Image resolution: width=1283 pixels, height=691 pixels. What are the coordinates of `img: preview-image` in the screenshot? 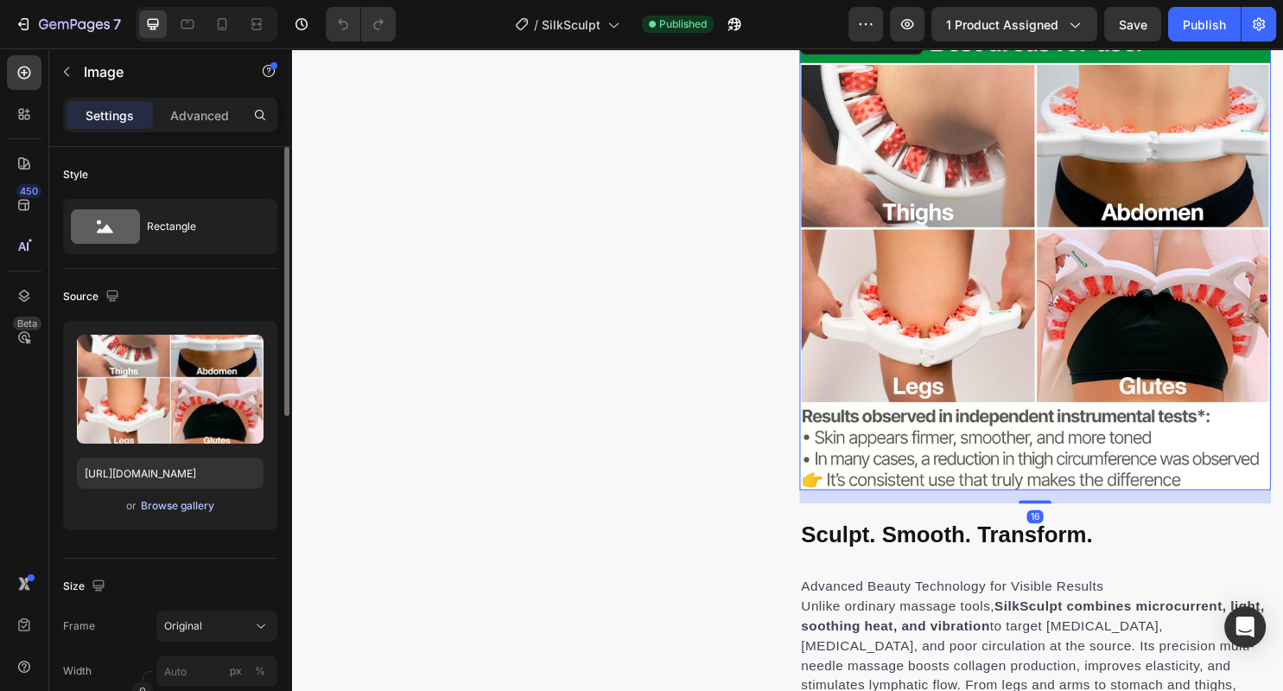 It's located at (170, 389).